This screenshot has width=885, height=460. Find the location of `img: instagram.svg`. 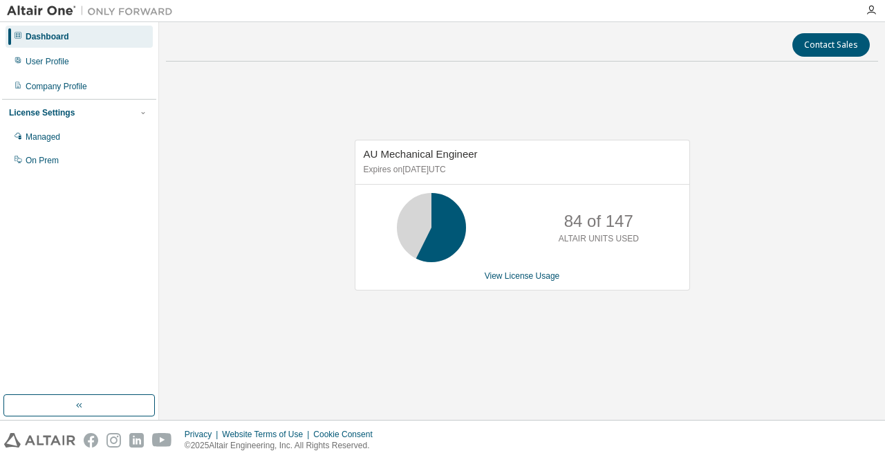

img: instagram.svg is located at coordinates (113, 440).